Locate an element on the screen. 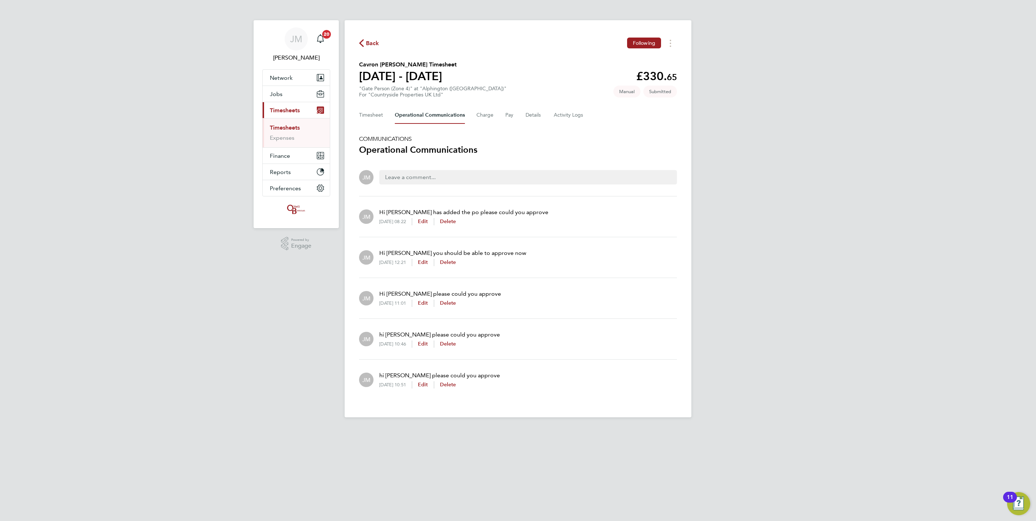  img: oneillandbrennan-logo-retina.png is located at coordinates (296, 209).